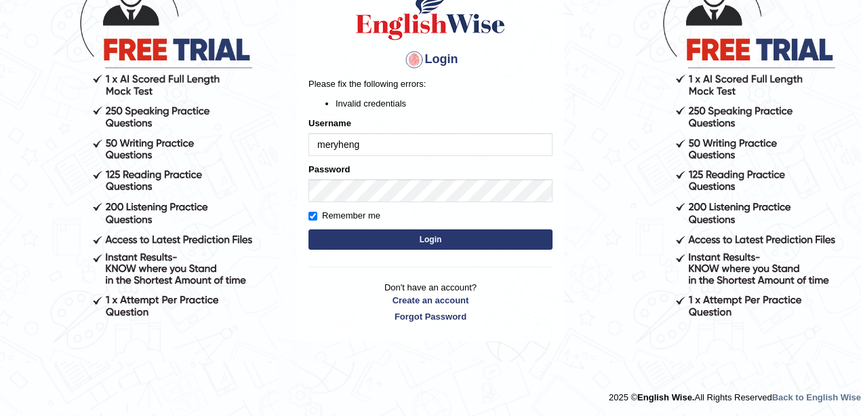 The image size is (861, 416). I want to click on strong: English Wise., so click(666, 397).